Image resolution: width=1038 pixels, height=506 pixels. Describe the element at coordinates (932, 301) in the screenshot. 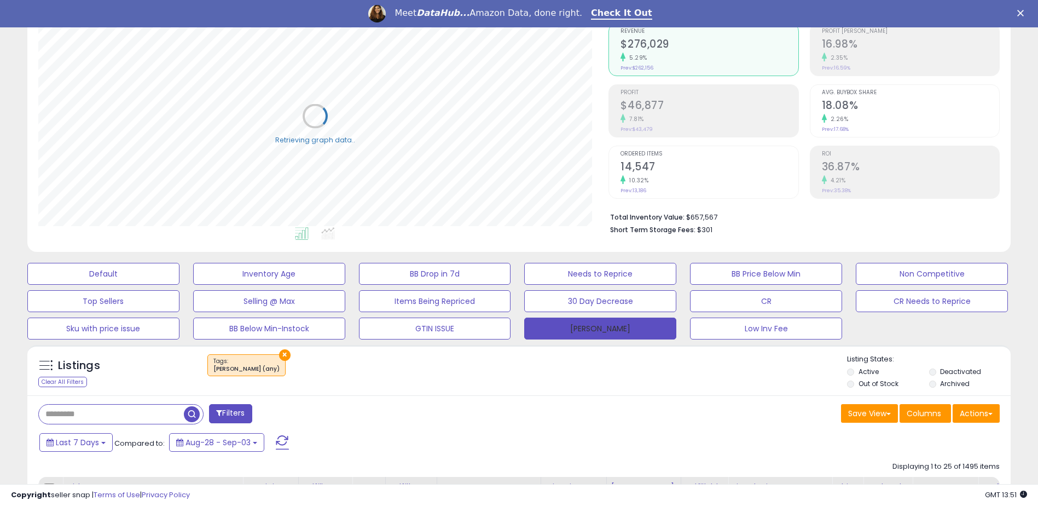

I see `button: CR Needs to Reprice` at that location.